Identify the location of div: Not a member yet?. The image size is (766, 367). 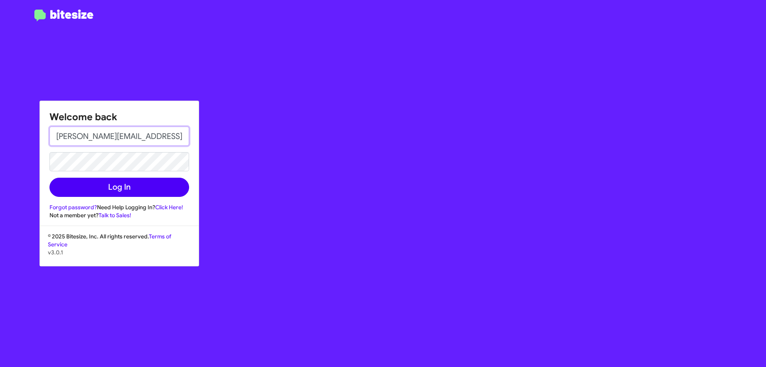
(119, 215).